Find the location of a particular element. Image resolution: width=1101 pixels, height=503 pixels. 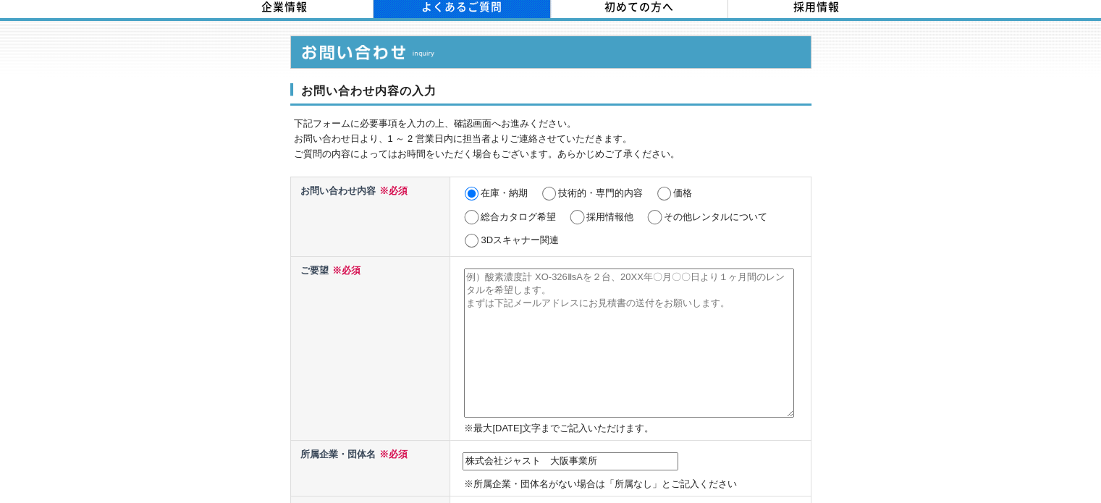

label: 技術的・専門的内容 is located at coordinates (600, 193).